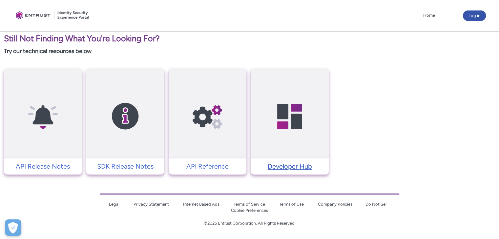 The width and height of the screenshot is (499, 239). I want to click on img: API Reference, so click(207, 116).